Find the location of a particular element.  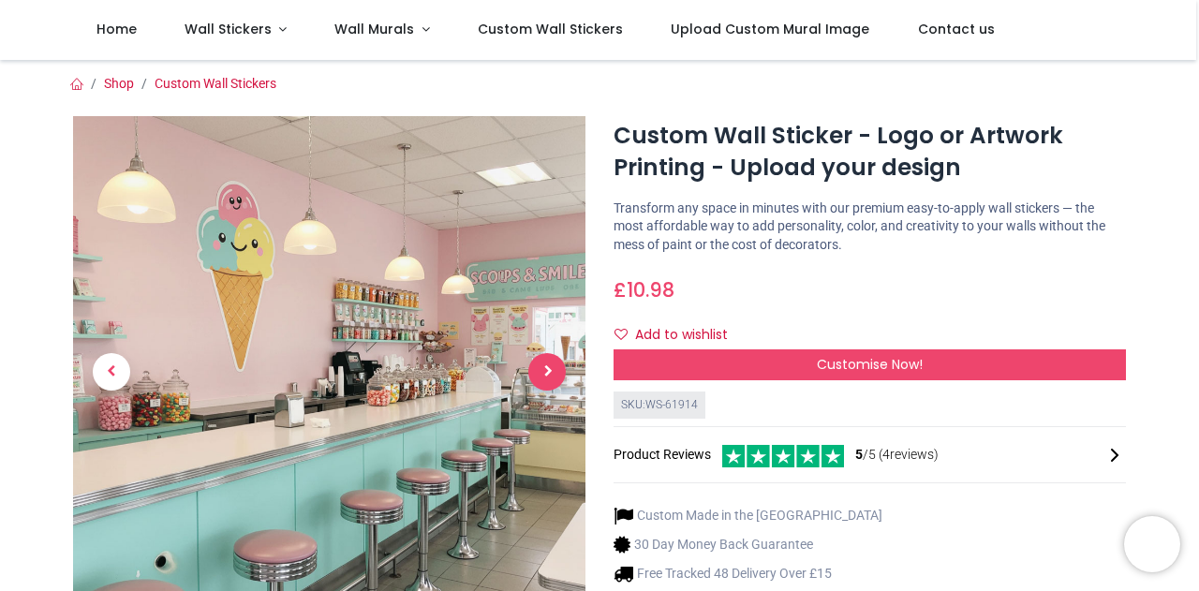

li: 30 Day Money Back Guarantee is located at coordinates (748, 544).